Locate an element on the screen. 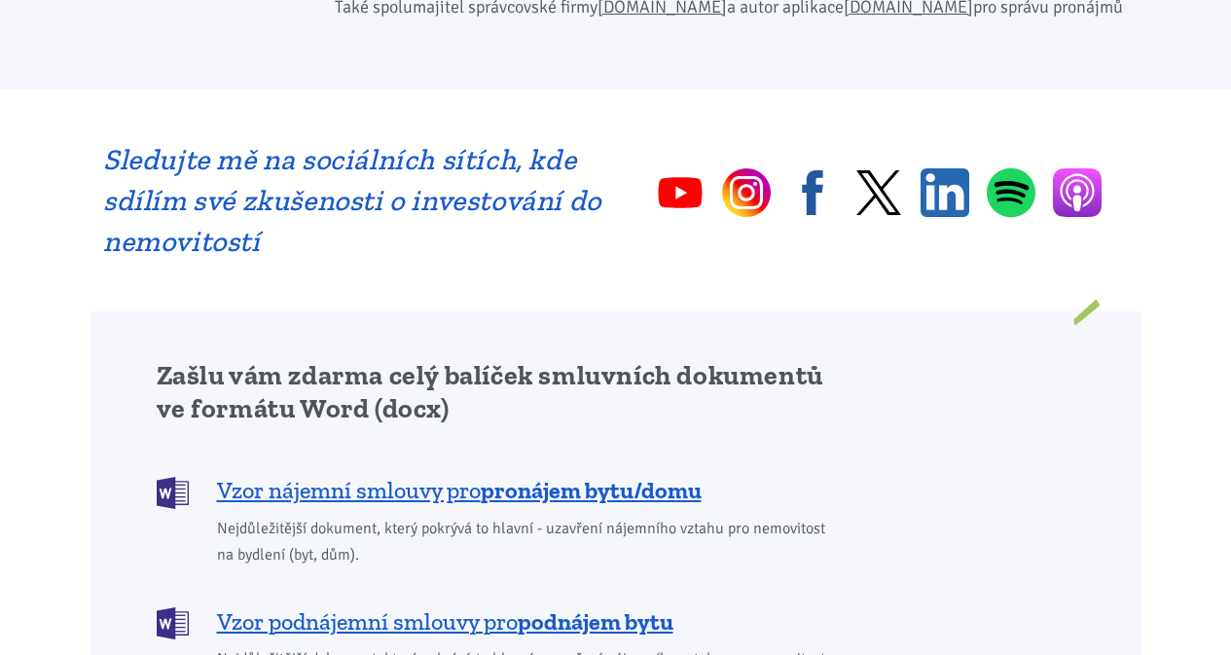  a: Vzor podnájemní smlouvy propodnájem bytu is located at coordinates (497, 621).